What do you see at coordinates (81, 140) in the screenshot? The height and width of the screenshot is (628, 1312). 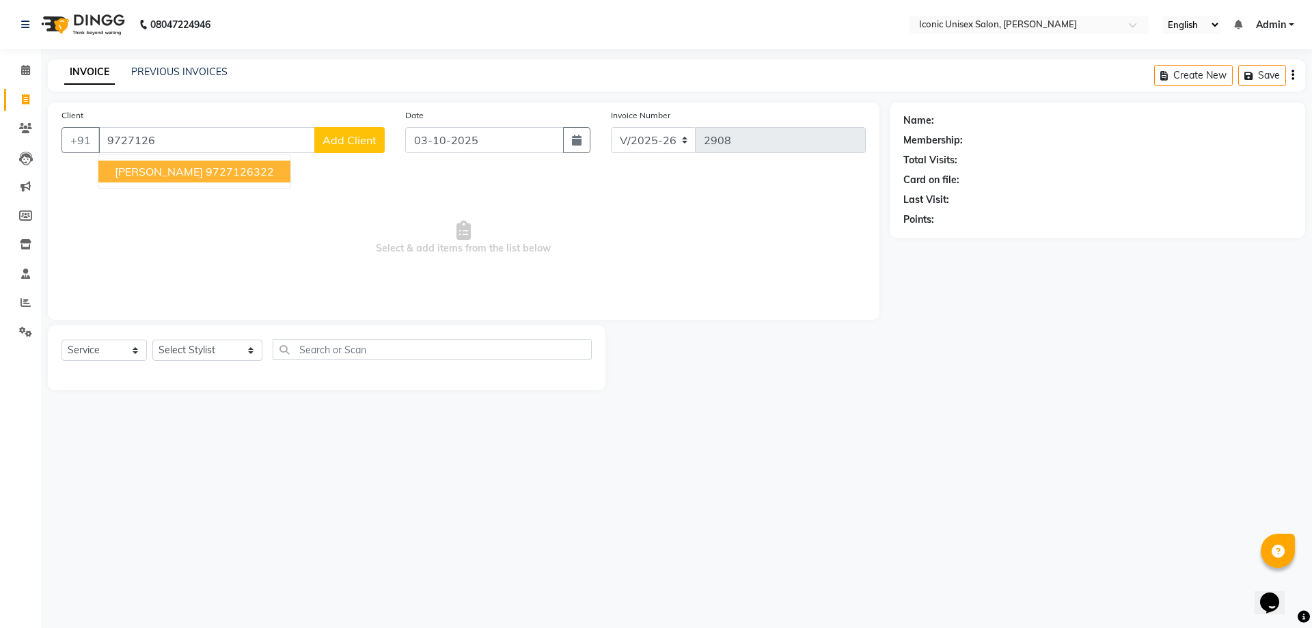 I see `button: +91` at bounding box center [81, 140].